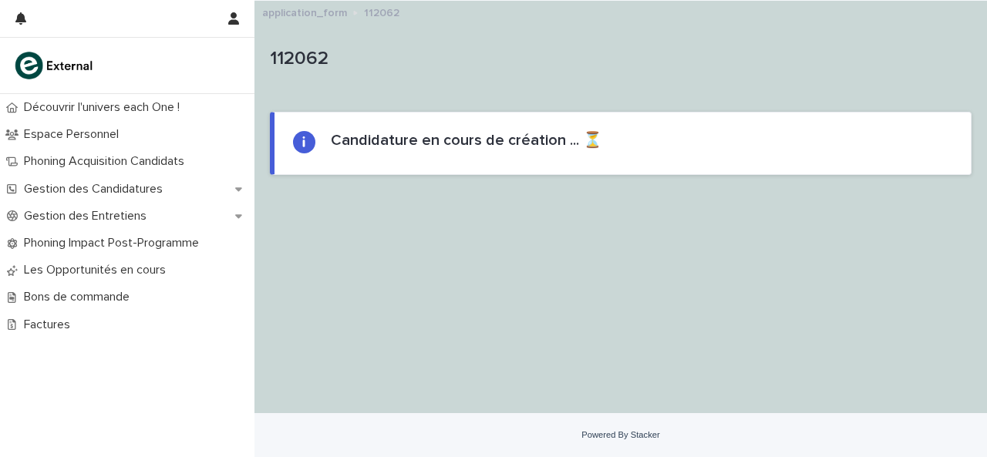 This screenshot has height=457, width=987. Describe the element at coordinates (74, 134) in the screenshot. I see `p: Espace Personnel` at that location.